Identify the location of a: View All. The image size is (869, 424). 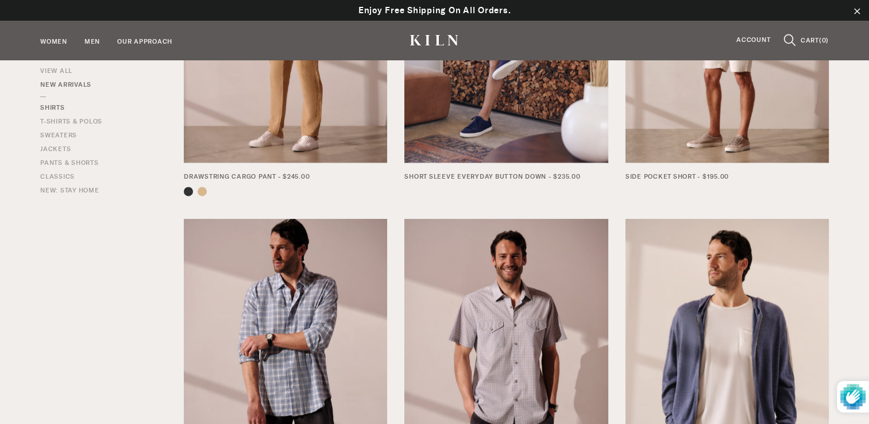
(56, 71).